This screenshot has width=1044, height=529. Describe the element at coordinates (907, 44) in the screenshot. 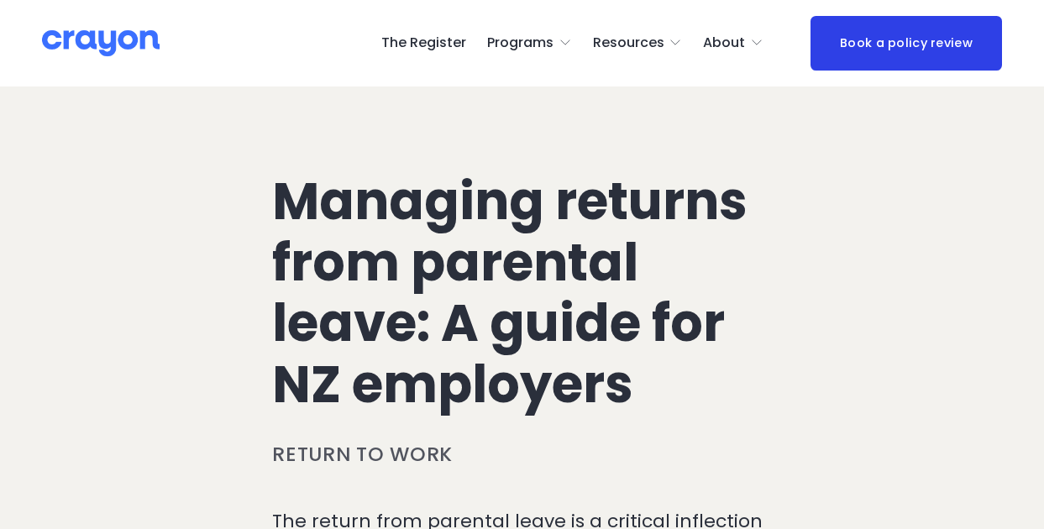

I see `a: Book a policy review` at that location.